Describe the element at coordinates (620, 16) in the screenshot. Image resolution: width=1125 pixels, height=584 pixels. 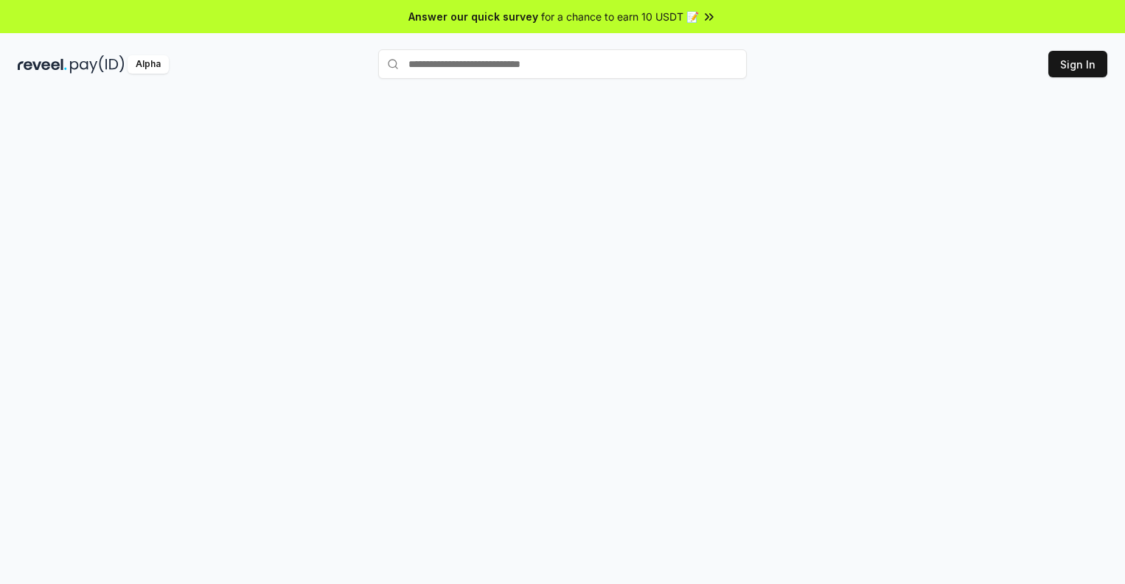
I see `span: for a chance to earn 10 USDT 📝` at that location.